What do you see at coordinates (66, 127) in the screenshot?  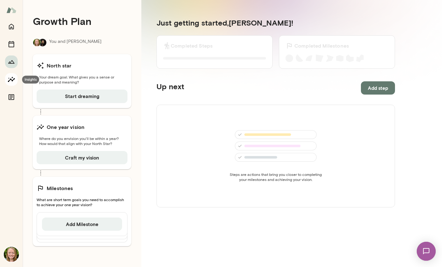 I see `h6: One year vision` at bounding box center [66, 127].